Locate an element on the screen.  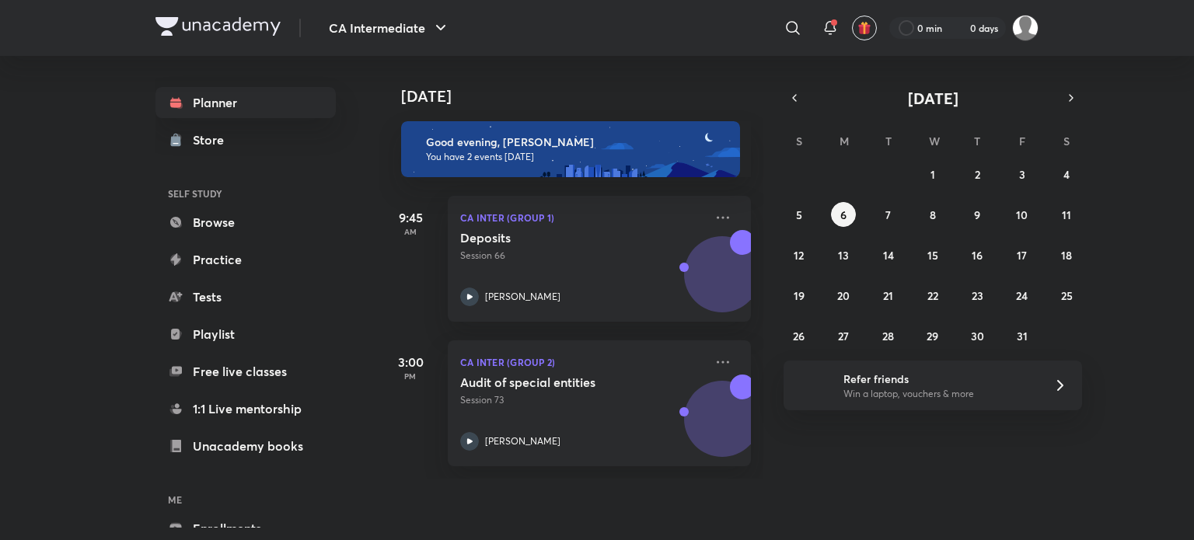
button: October 1, 2025 is located at coordinates (933, 174).